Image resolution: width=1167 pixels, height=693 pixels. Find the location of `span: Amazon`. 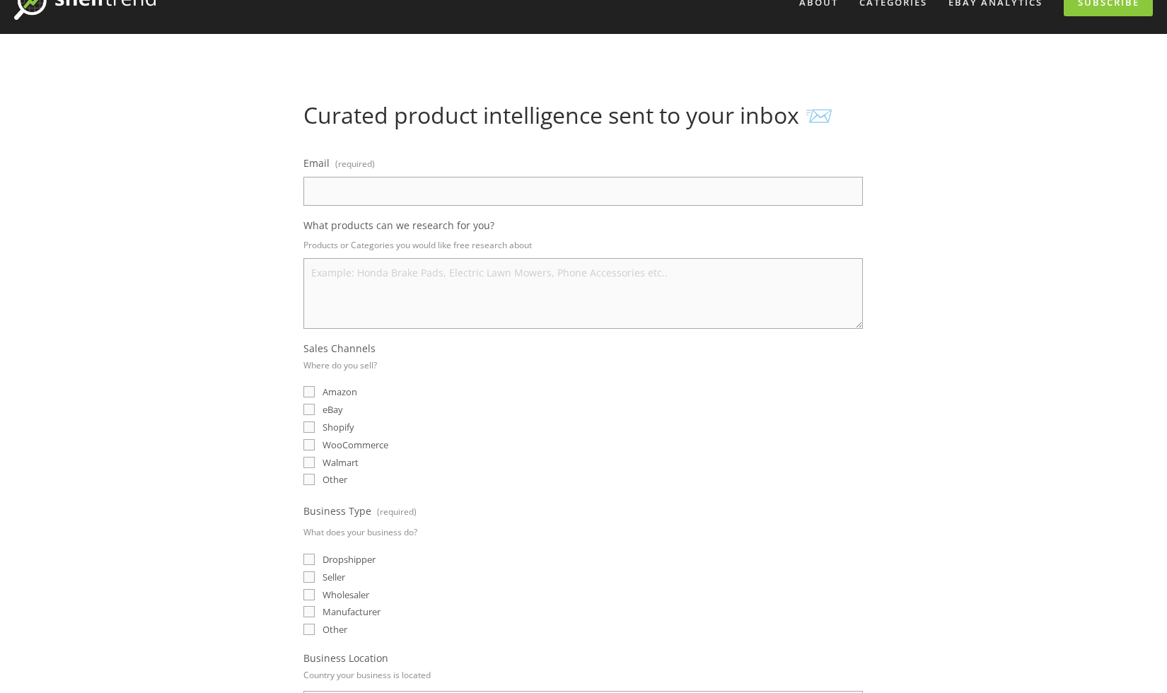

span: Amazon is located at coordinates (340, 392).